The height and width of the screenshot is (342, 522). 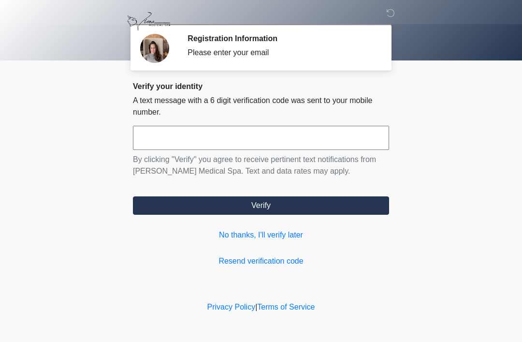 What do you see at coordinates (261, 86) in the screenshot?
I see `h2: Verify your identity` at bounding box center [261, 86].